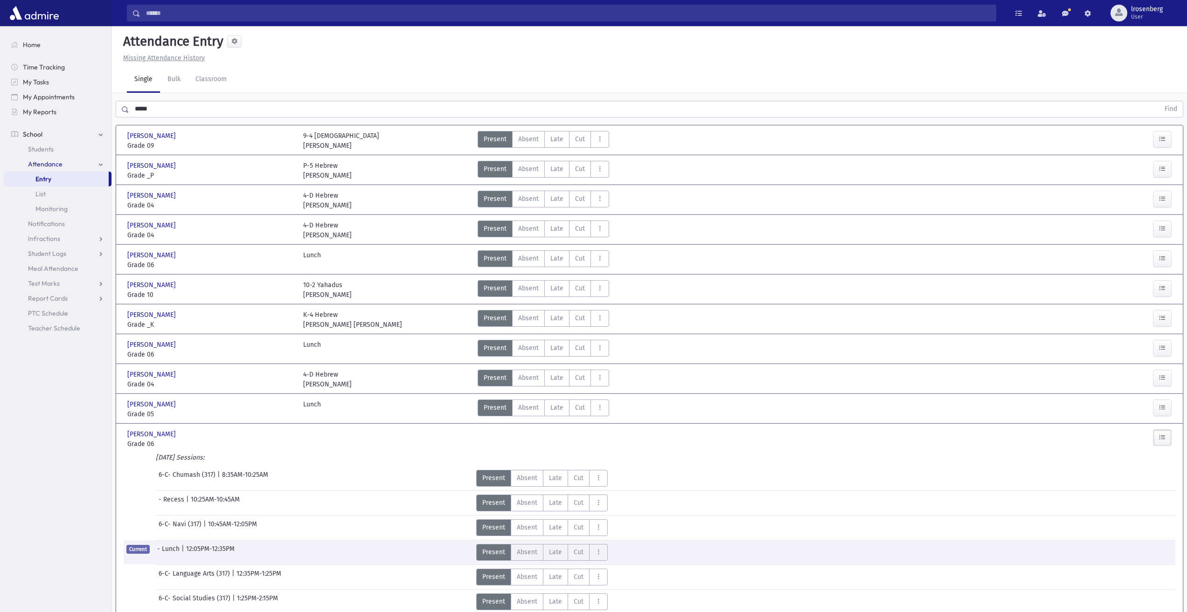 The height and width of the screenshot is (612, 1187). Describe the element at coordinates (57, 313) in the screenshot. I see `a: PTC Schedule` at that location.